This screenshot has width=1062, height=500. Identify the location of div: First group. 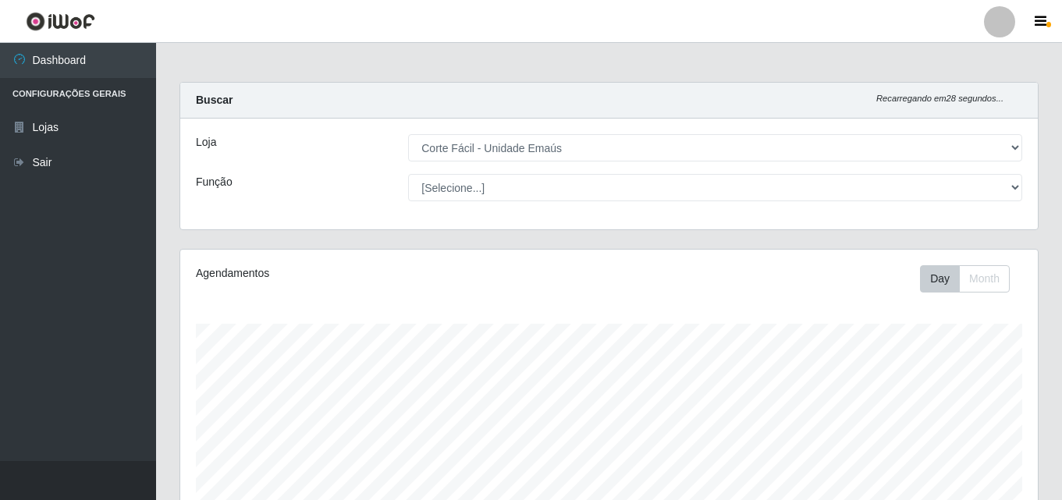
(965, 279).